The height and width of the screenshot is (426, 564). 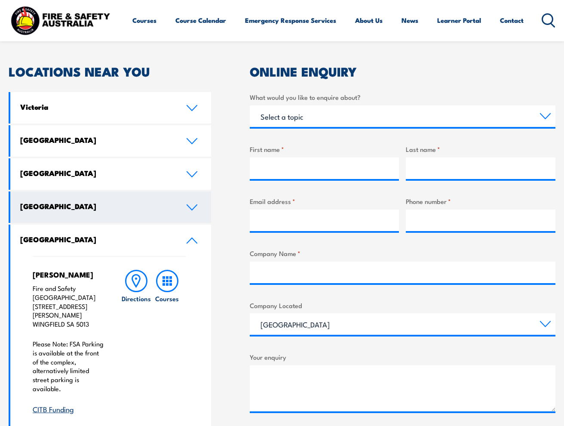 I want to click on label: First name, so click(x=325, y=149).